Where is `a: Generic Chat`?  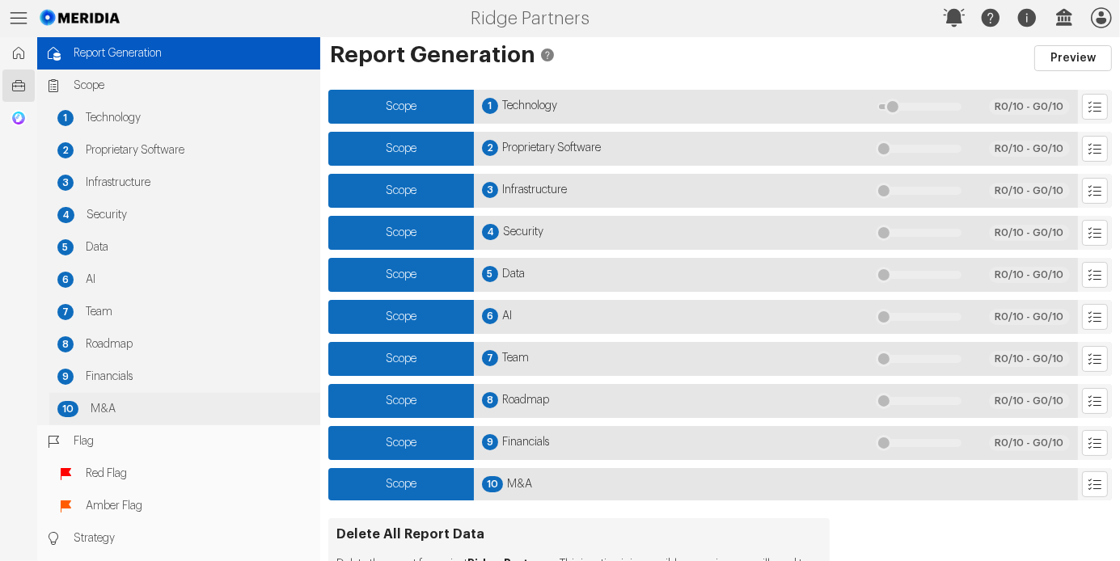 a: Generic Chat is located at coordinates (19, 118).